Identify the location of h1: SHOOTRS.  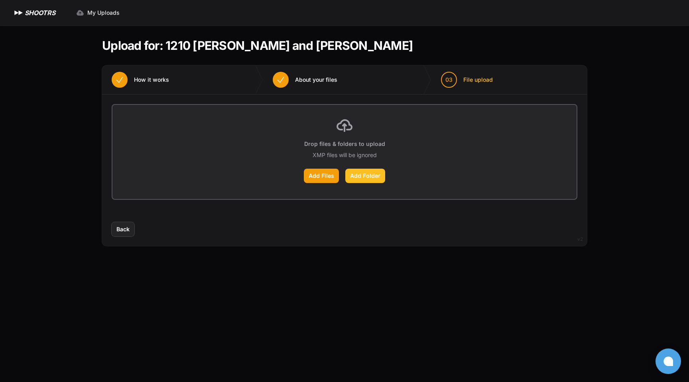
(40, 13).